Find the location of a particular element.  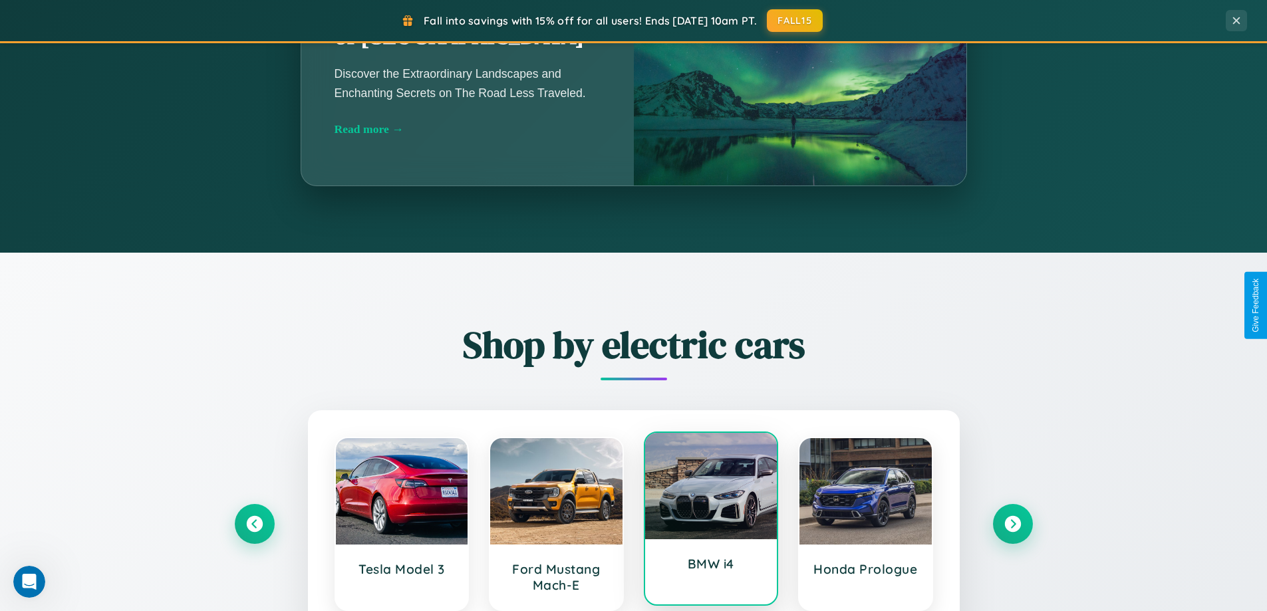

p: Discover the Extraordinary Landscapes and Enchanting Secrets on The Road Less Traveled. is located at coordinates (468, 83).